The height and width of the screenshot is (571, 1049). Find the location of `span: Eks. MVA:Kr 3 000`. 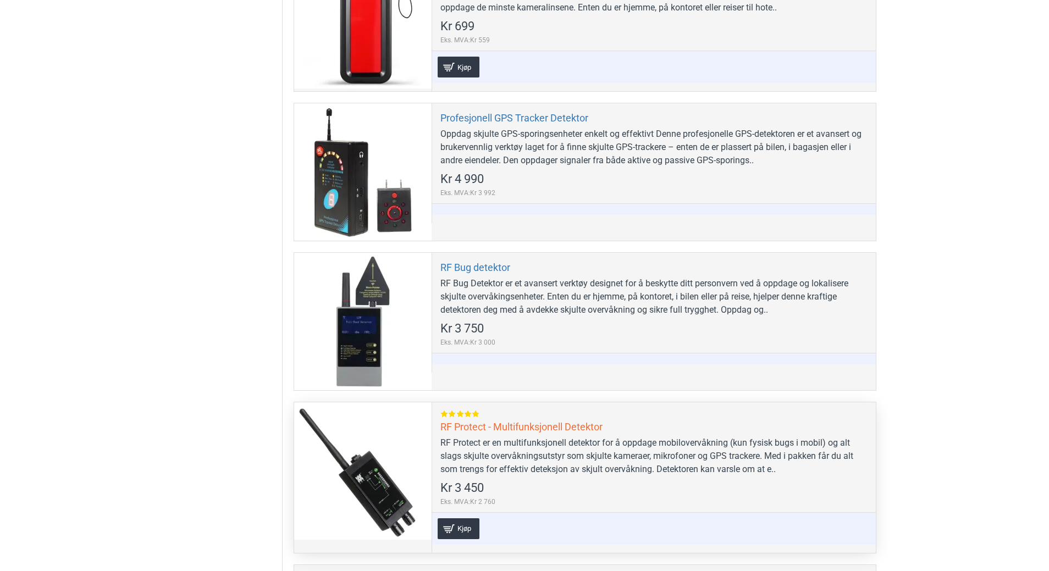

span: Eks. MVA:Kr 3 000 is located at coordinates (468, 343).